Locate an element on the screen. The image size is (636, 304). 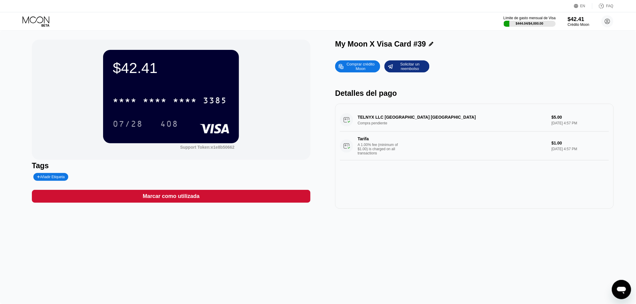
div: Añadir Etiqueta is located at coordinates (51, 177).